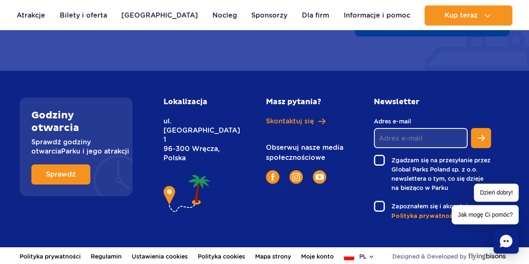  I want to click on a: Polityka prywatności, so click(441, 216).